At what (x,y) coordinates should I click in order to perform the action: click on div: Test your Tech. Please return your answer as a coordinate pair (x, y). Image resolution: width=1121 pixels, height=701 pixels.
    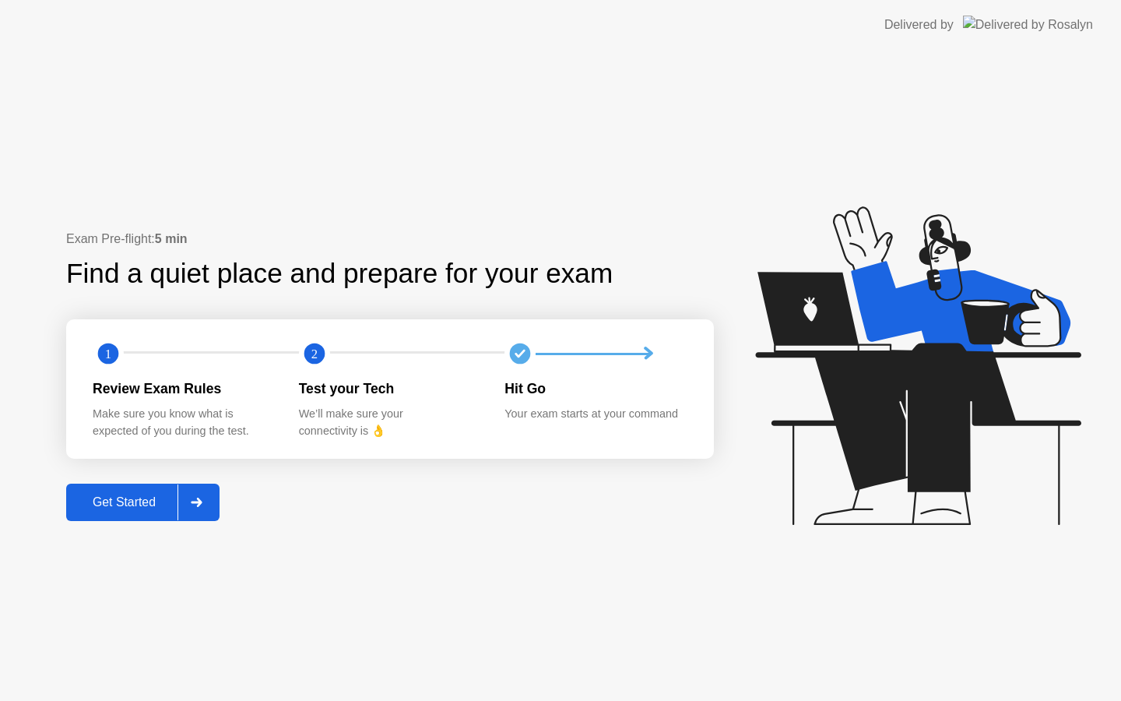
    Looking at the image, I should click on (389, 389).